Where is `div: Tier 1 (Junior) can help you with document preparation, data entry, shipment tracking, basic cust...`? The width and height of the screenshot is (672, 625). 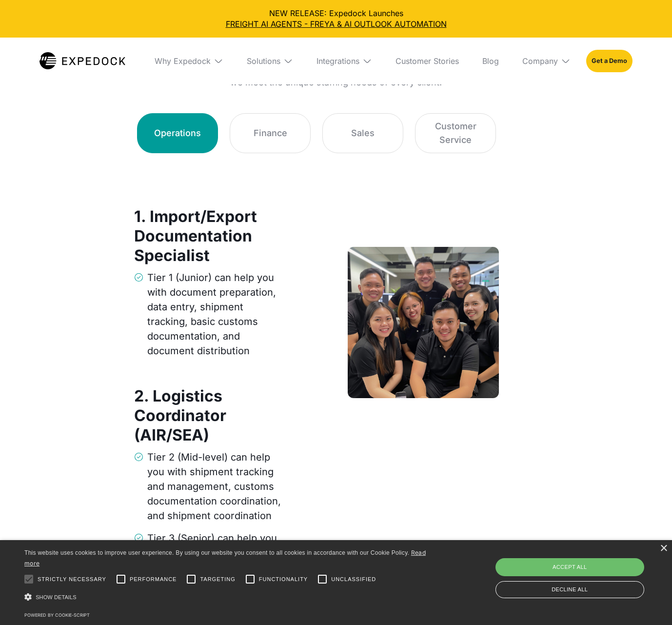
div: Tier 1 (Junior) can help you with document preparation, data entry, shipment tracking, basic cust... is located at coordinates (216, 314).